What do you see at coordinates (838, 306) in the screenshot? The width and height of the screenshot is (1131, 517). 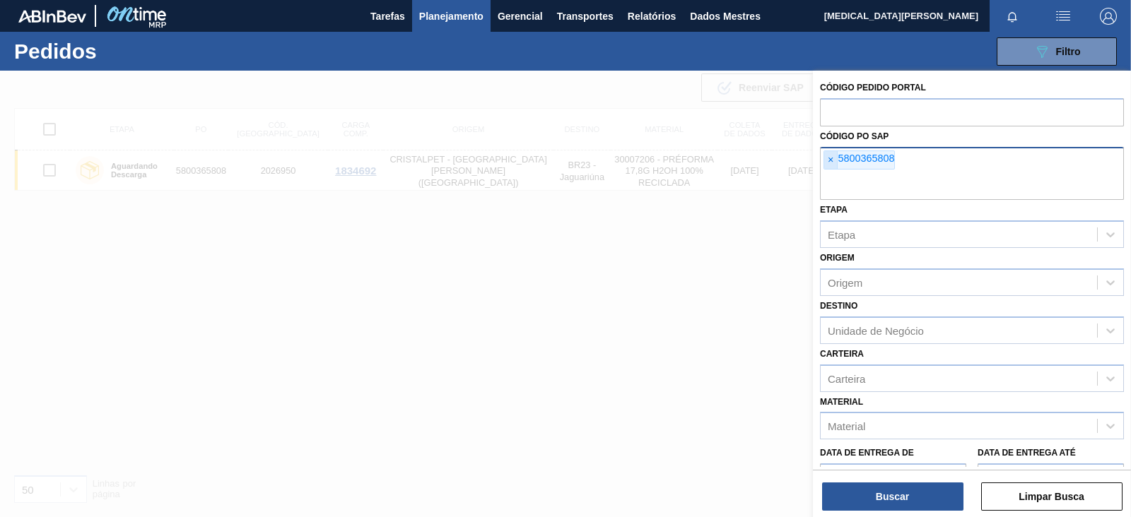 I see `font: Destino` at bounding box center [838, 306].